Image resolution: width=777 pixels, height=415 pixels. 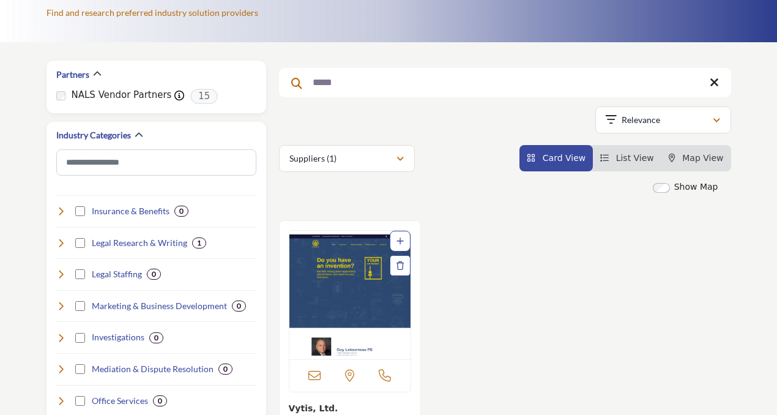 What do you see at coordinates (94, 135) in the screenshot?
I see `h2: Industry Categories` at bounding box center [94, 135].